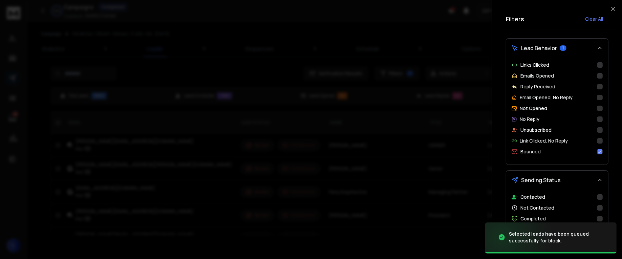 The height and width of the screenshot is (259, 622). I want to click on p: Reply Received, so click(538, 87).